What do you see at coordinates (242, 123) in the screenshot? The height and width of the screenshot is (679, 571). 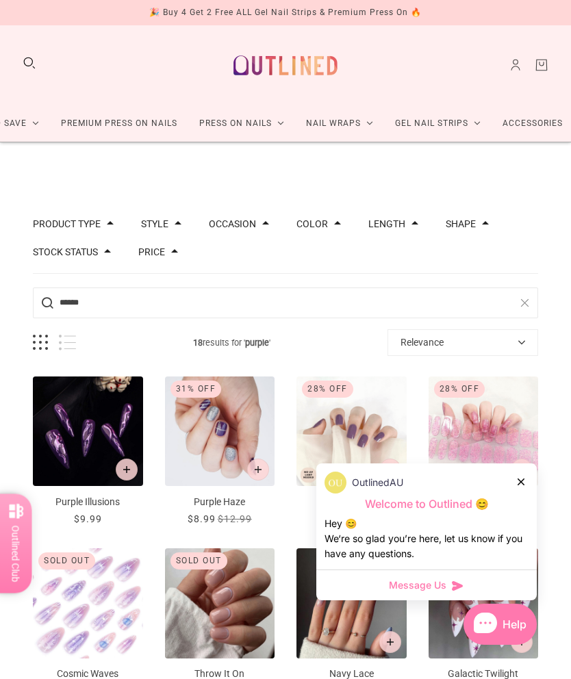 I see `a: Press On Nails` at bounding box center [242, 123].